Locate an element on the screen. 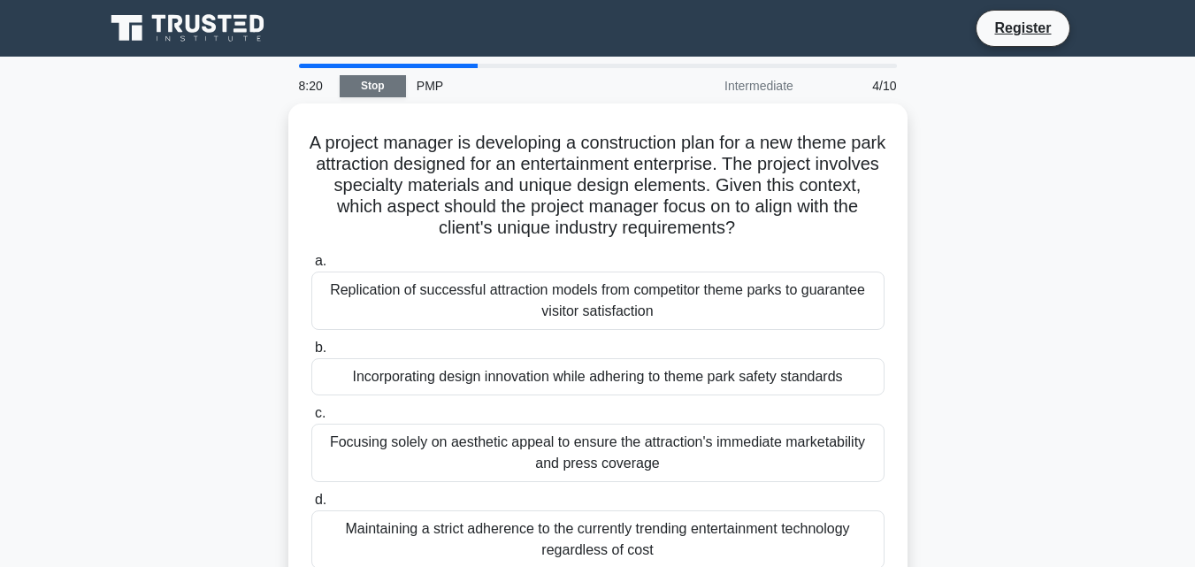  div: Replication of successful attraction models from competitor theme parks to guarantee visitor sati... is located at coordinates (598, 301).